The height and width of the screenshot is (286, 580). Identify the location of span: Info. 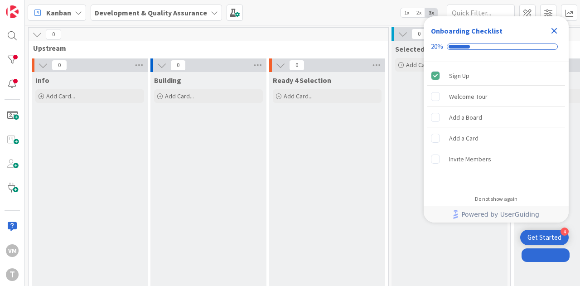
(42, 80).